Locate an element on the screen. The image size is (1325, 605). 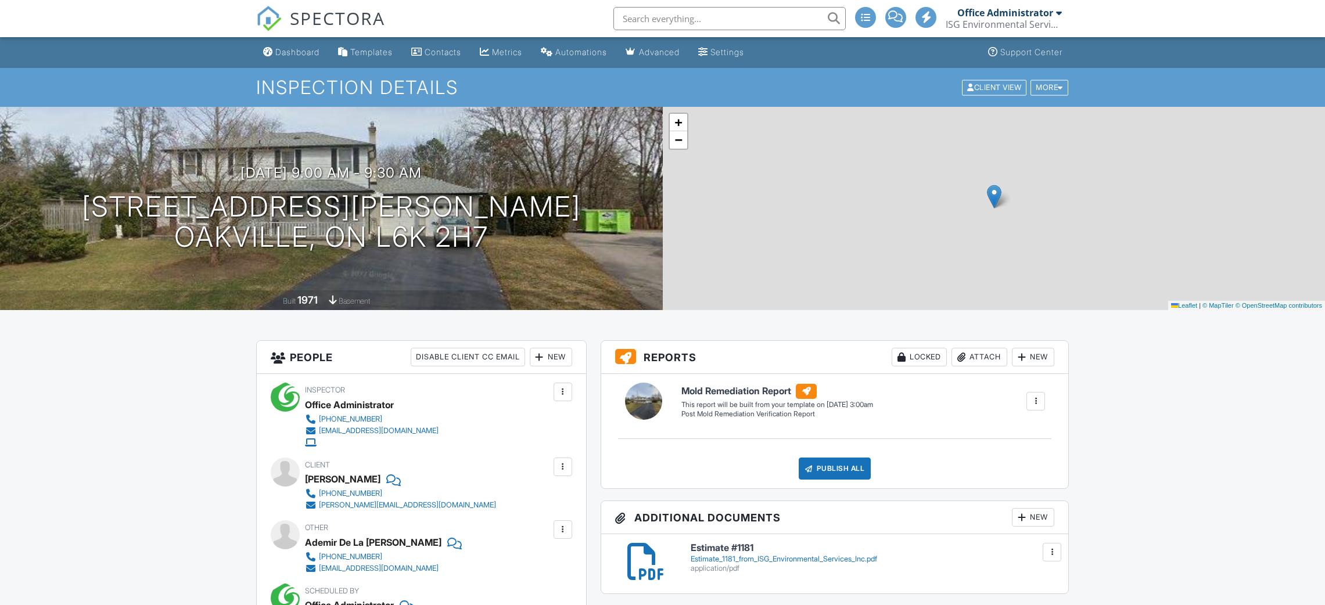
a: Client View is located at coordinates (995, 87).